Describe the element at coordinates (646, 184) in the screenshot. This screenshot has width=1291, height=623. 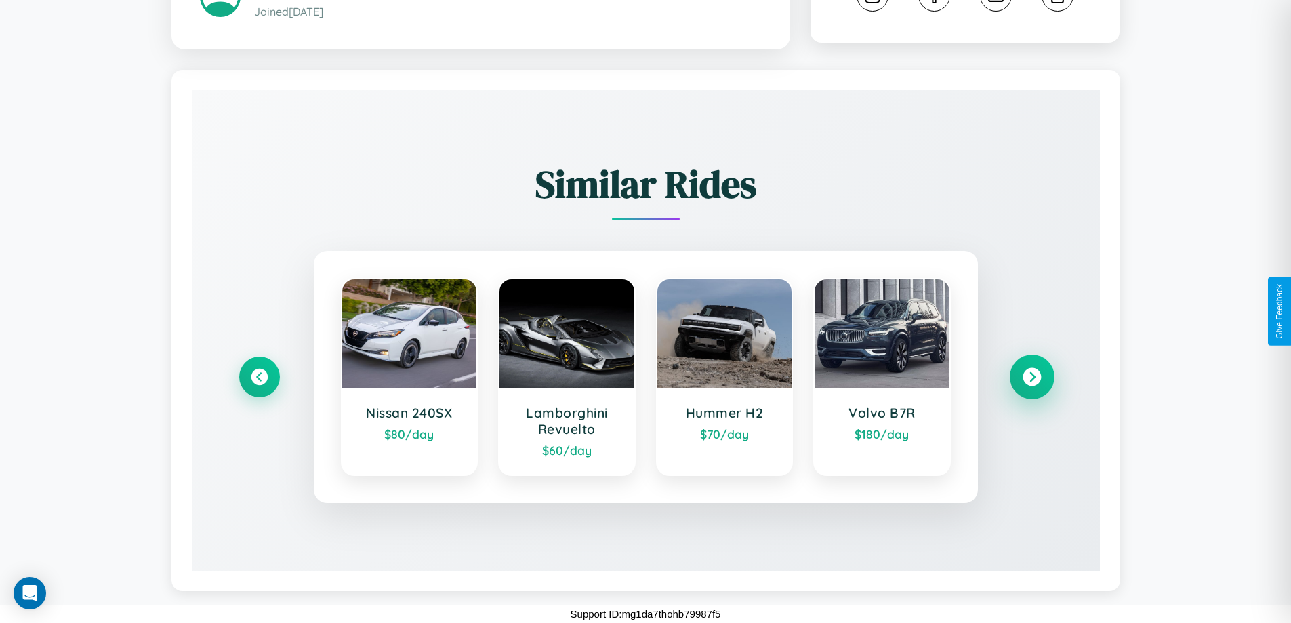
I see `h2: Similar Rides` at that location.